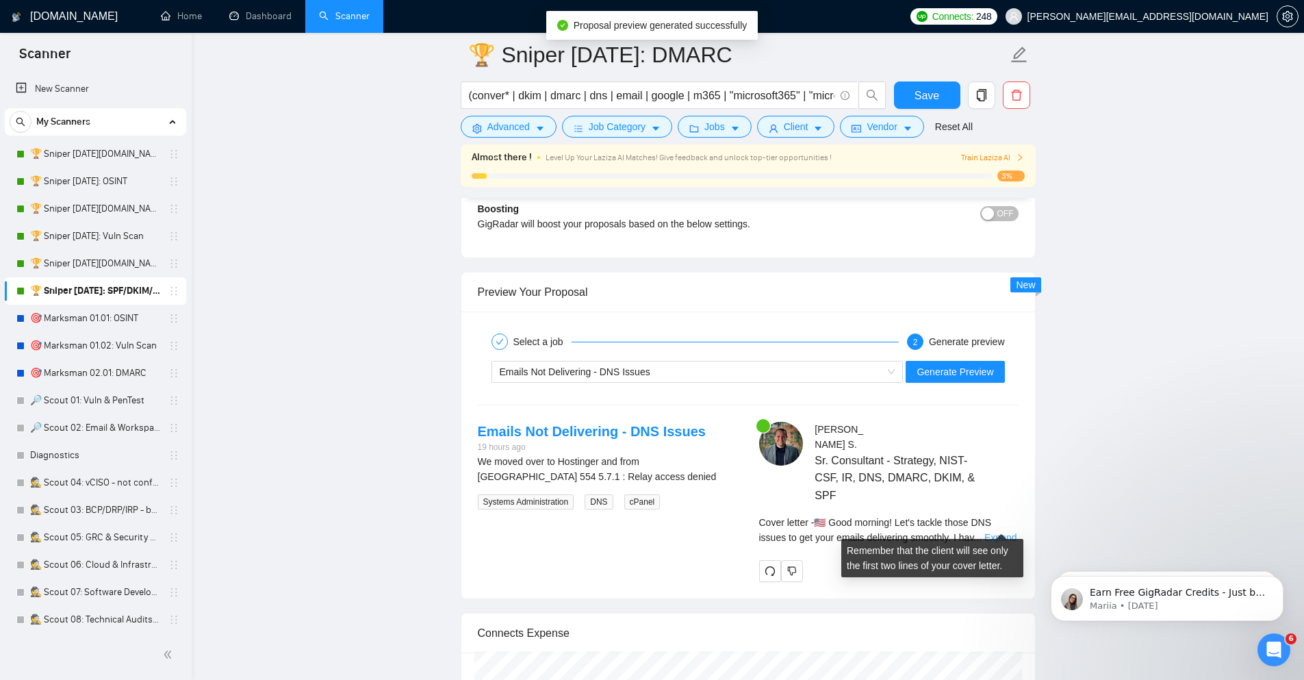 The image size is (1304, 680). I want to click on span: Emails Not Delivering - DNS Issues, so click(575, 372).